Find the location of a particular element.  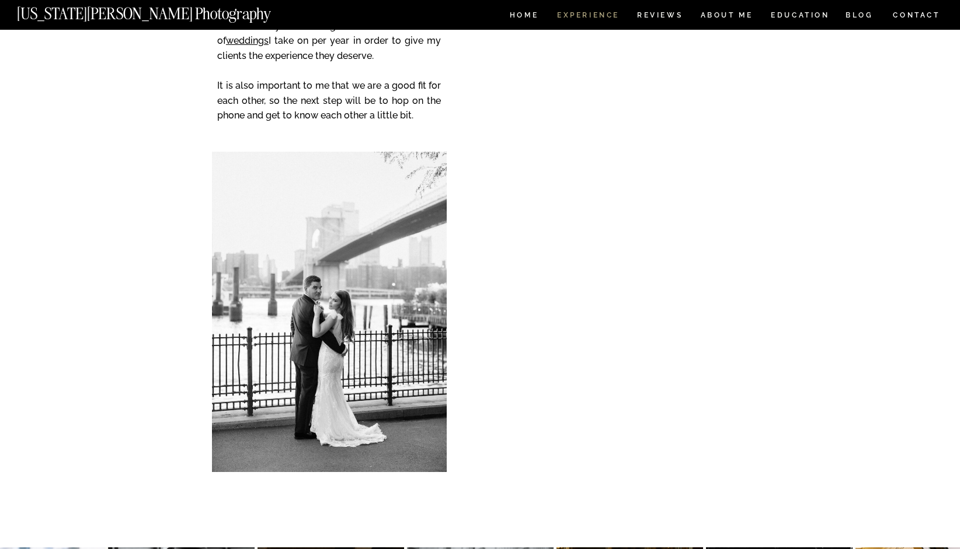

nav: CONTACT is located at coordinates (916, 15).